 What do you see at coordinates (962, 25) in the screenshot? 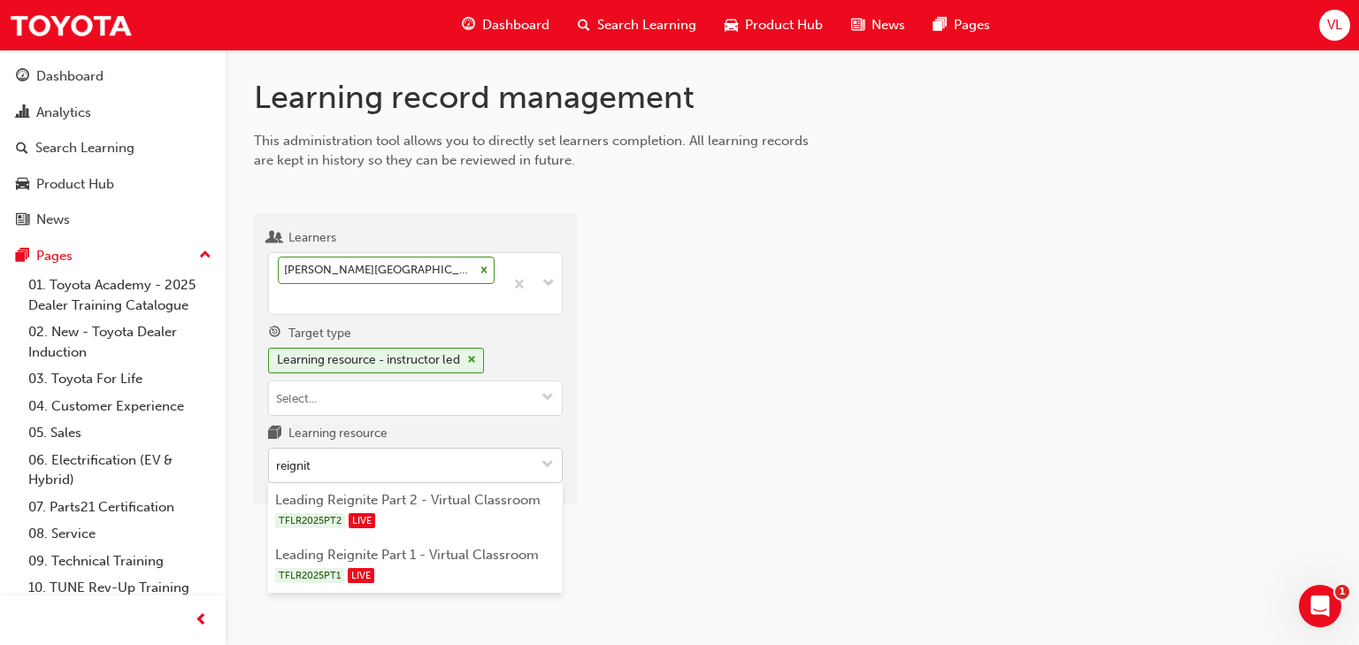
I see `a: pages-iconPages` at bounding box center [962, 25].